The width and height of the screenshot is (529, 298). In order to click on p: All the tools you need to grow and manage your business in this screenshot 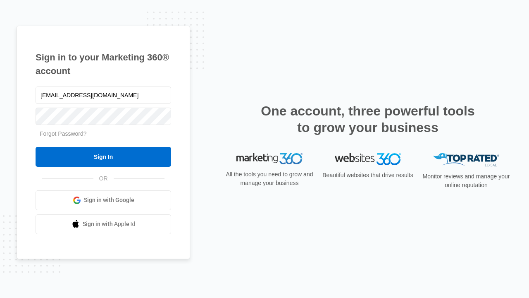, I will do `click(270, 179)`.